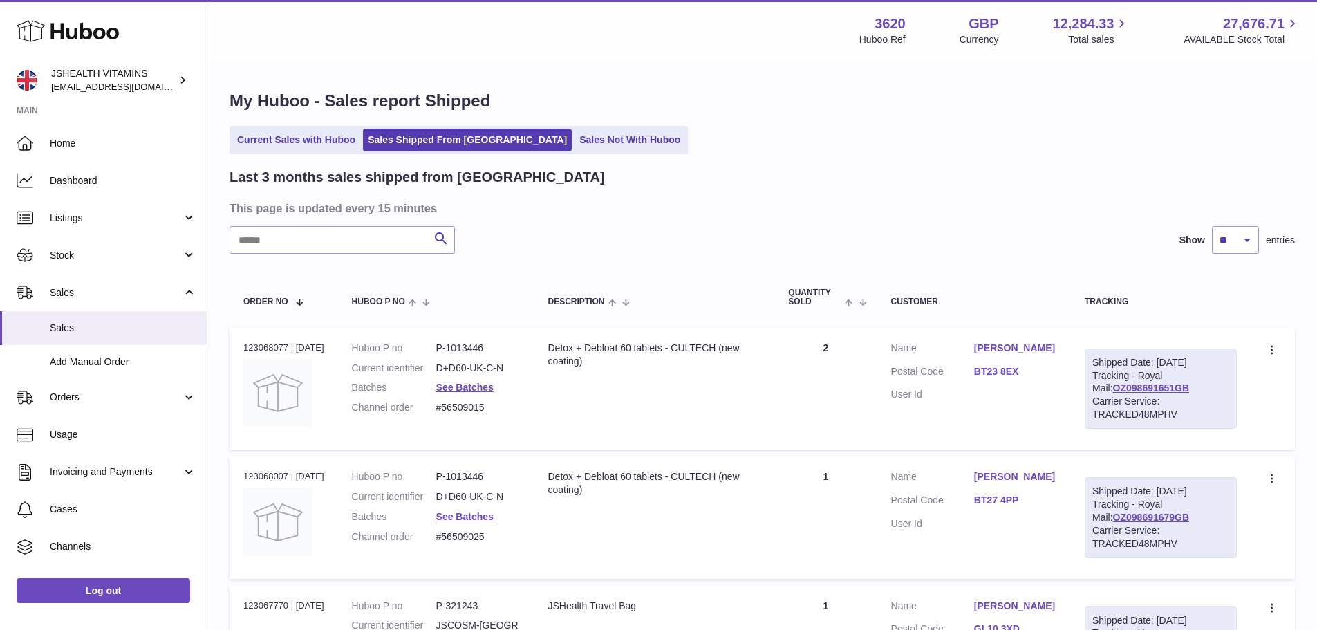 The image size is (1317, 630). Describe the element at coordinates (1016, 371) in the screenshot. I see `a: BT23 8EX` at that location.